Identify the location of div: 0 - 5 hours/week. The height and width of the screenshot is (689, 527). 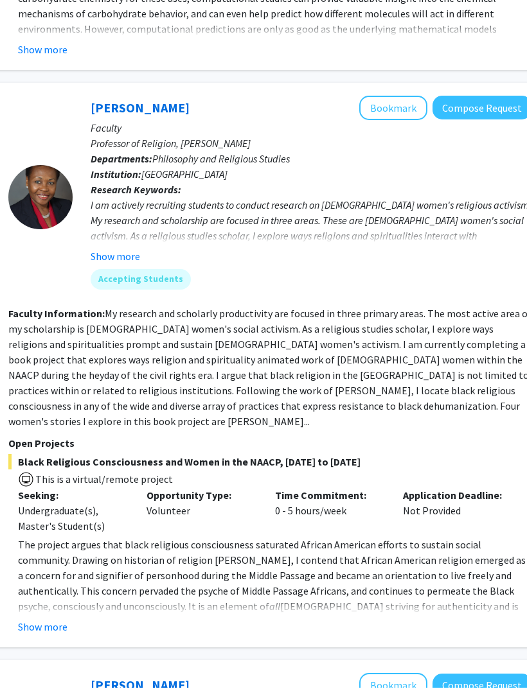
(330, 512).